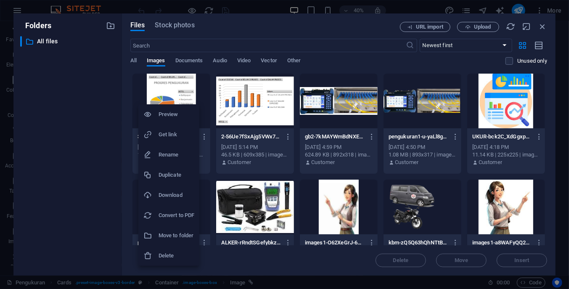 This screenshot has height=289, width=569. Describe the element at coordinates (176, 134) in the screenshot. I see `h6: Get link` at that location.